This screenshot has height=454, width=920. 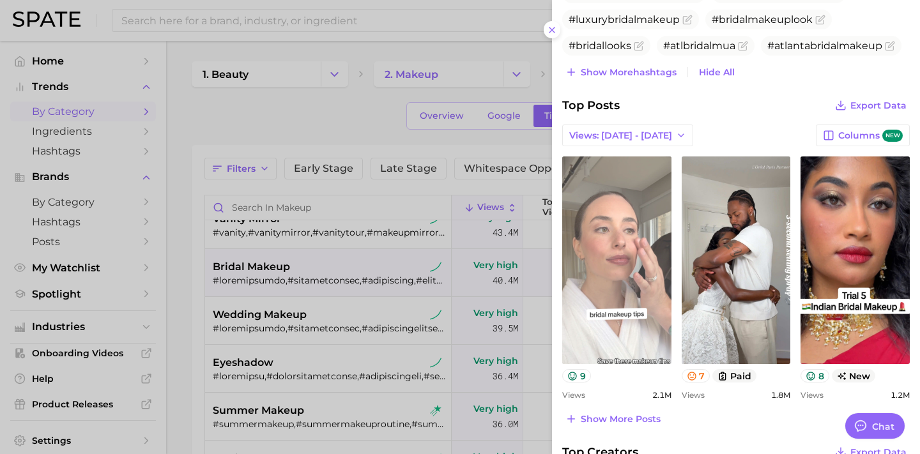 I want to click on span: Hide All, so click(x=717, y=72).